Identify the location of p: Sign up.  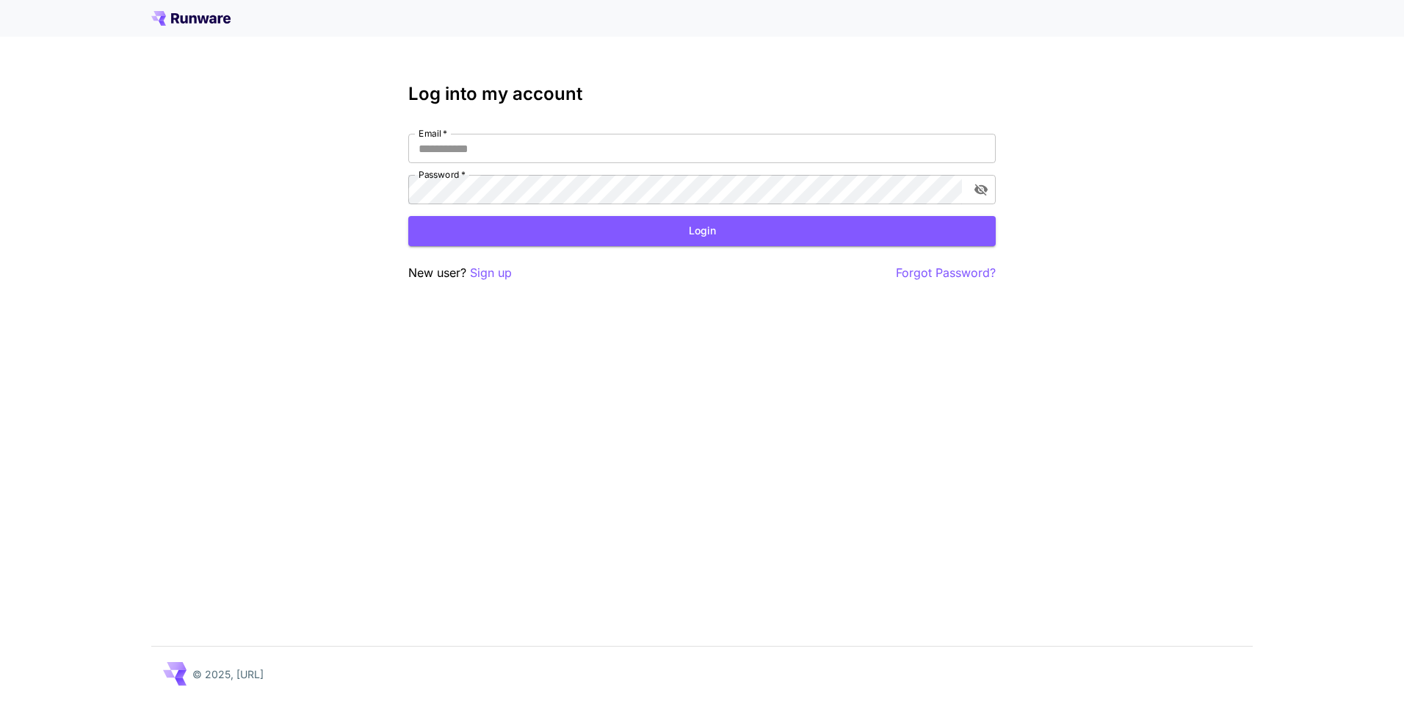
(491, 272).